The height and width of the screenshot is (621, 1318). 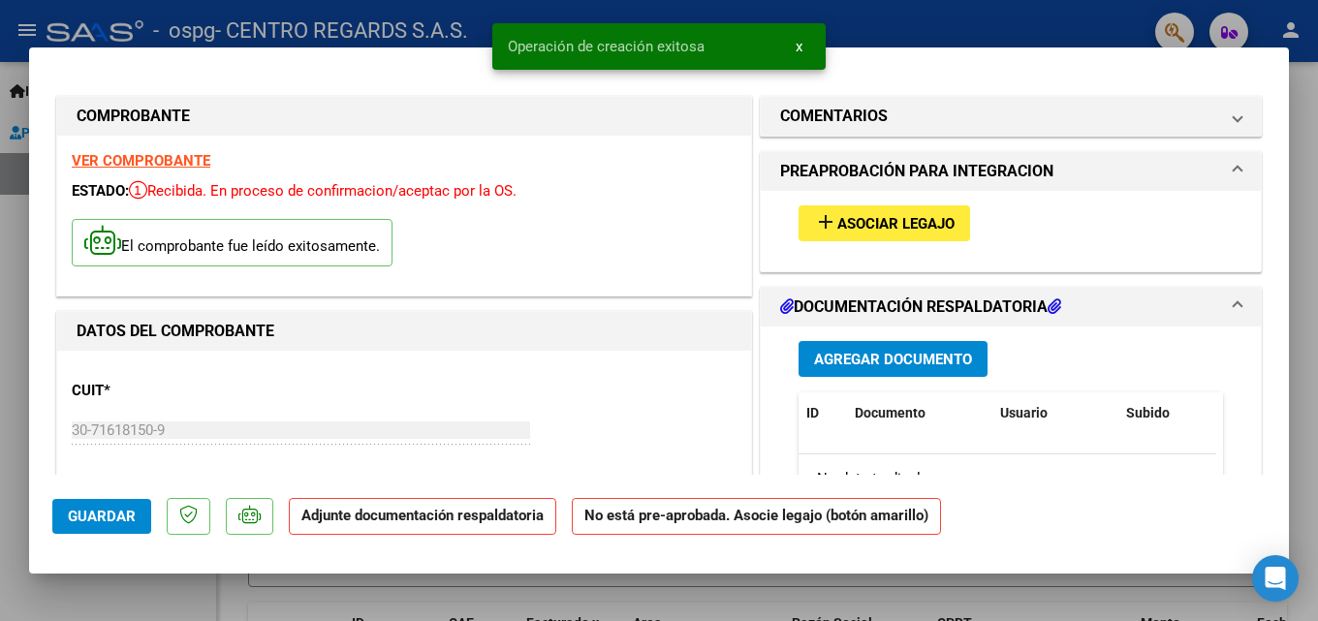 What do you see at coordinates (1011, 231) in the screenshot?
I see `div: PREAPROBACIÓN PARA INTEGRACION` at bounding box center [1011, 231].